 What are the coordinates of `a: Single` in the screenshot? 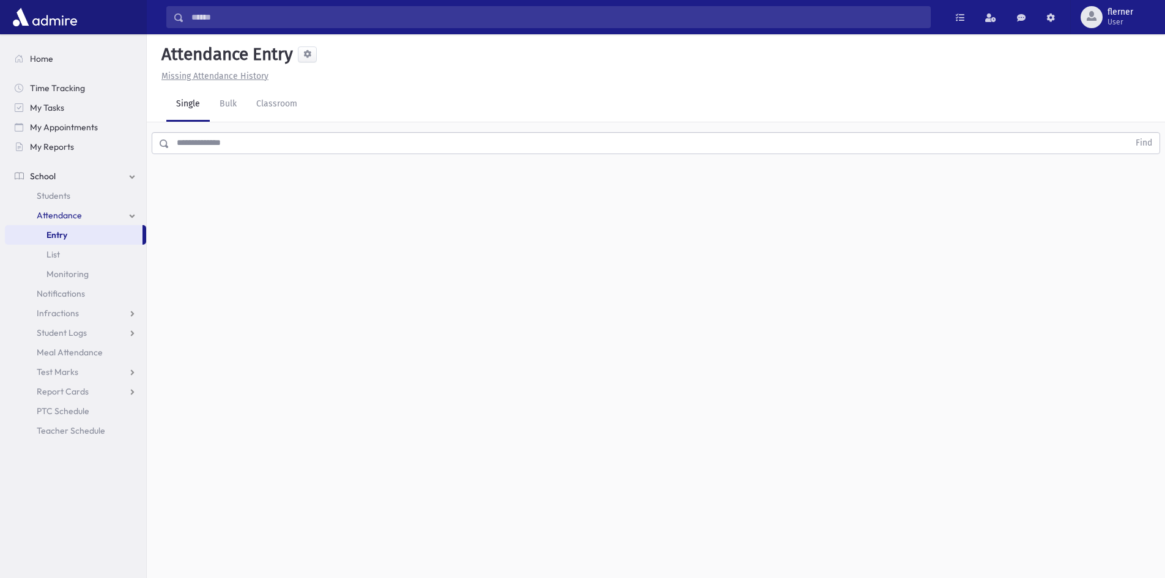 It's located at (188, 105).